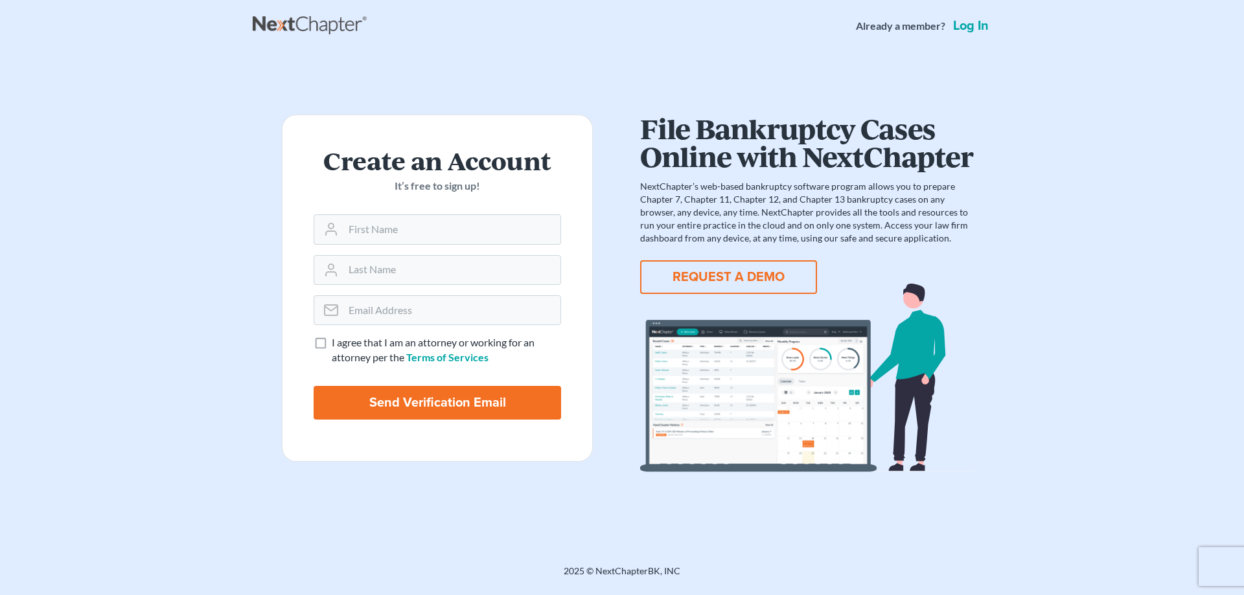  What do you see at coordinates (452, 310) in the screenshot?
I see `input: Email Address` at bounding box center [452, 310].